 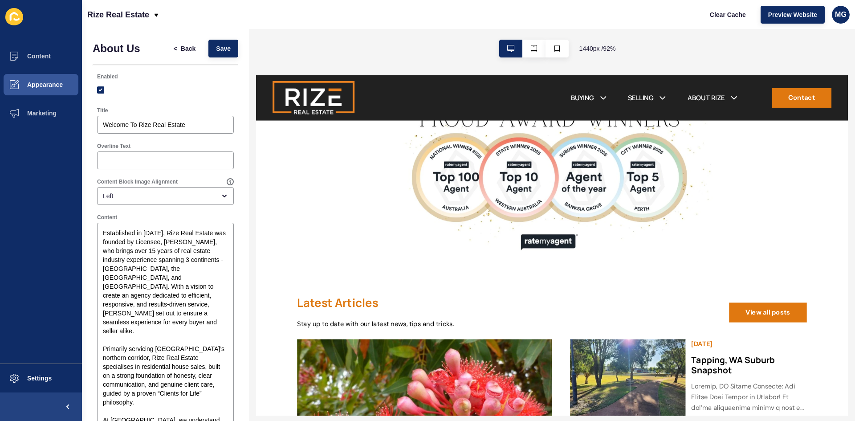 What do you see at coordinates (223, 49) in the screenshot?
I see `span: Save` at bounding box center [223, 49].